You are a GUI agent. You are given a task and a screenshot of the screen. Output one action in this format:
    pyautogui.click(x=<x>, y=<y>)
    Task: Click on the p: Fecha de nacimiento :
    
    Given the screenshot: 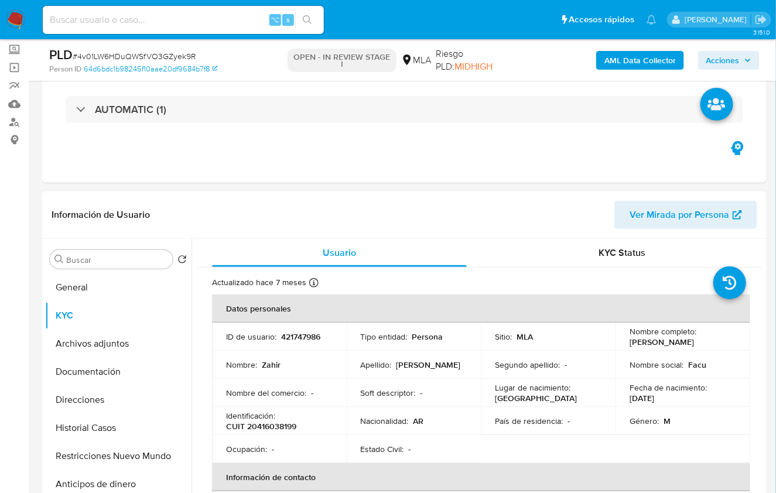 What is the action you would take?
    pyautogui.click(x=668, y=388)
    